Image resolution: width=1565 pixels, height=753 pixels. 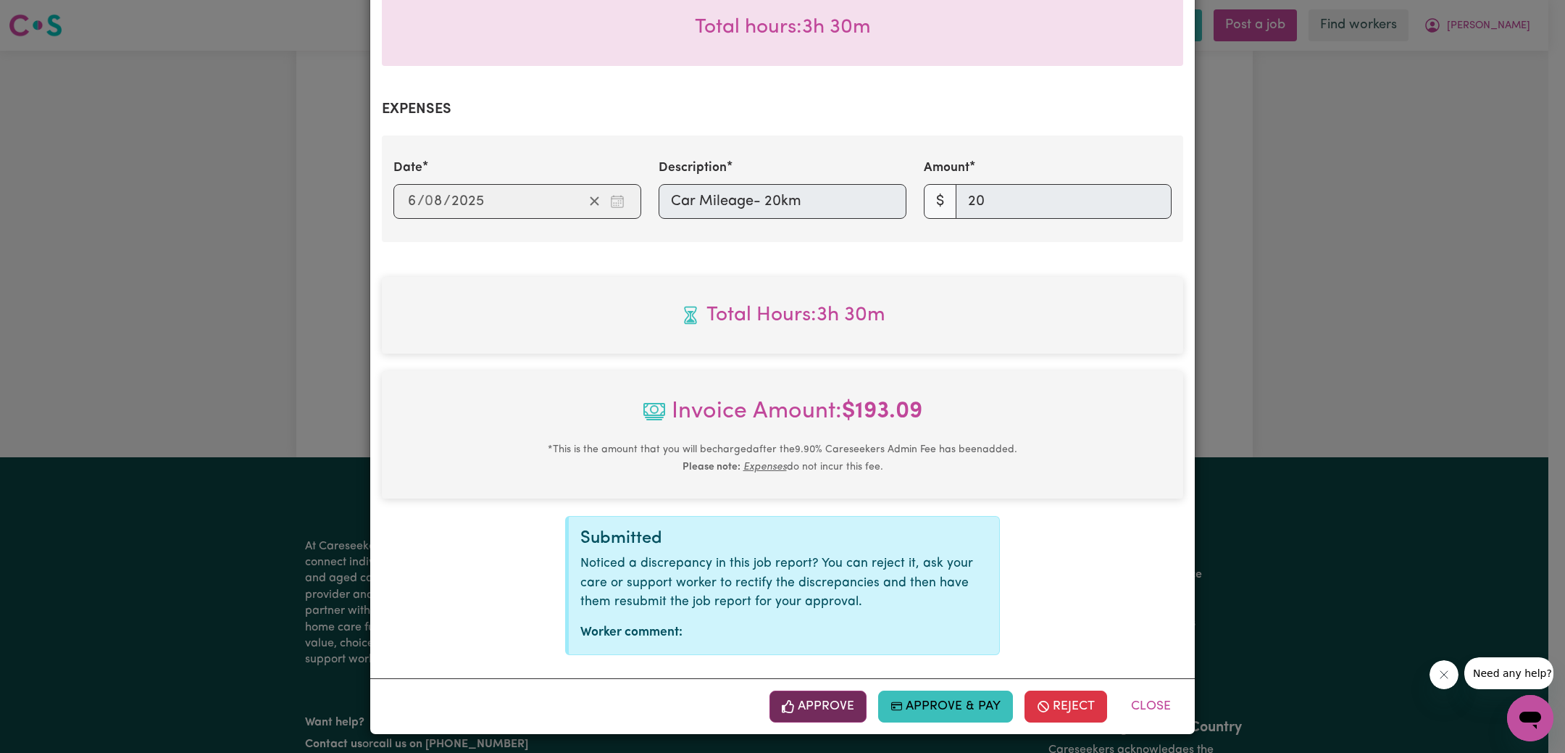 What do you see at coordinates (946, 168) in the screenshot?
I see `label: Amount` at bounding box center [946, 168].